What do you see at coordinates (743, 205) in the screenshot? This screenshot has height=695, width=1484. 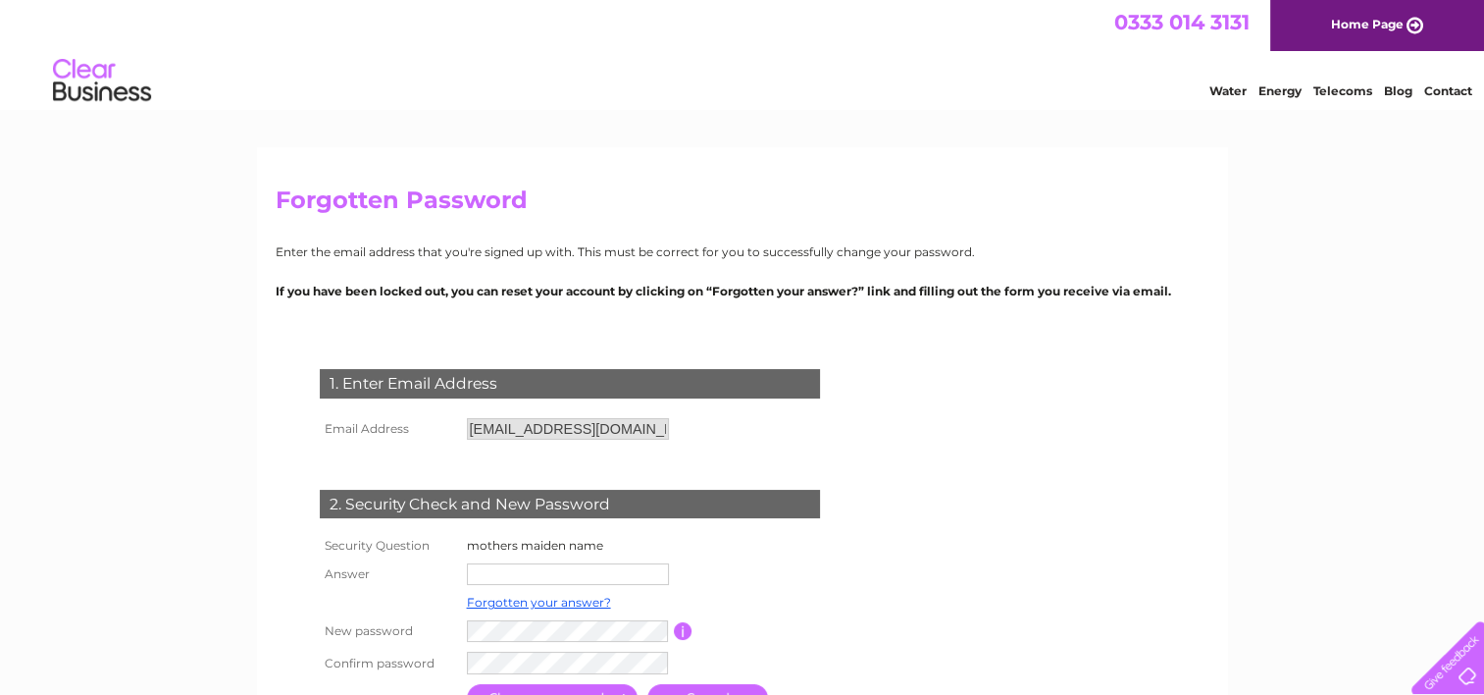 I see `h2: Forgotten Password` at bounding box center [743, 205].